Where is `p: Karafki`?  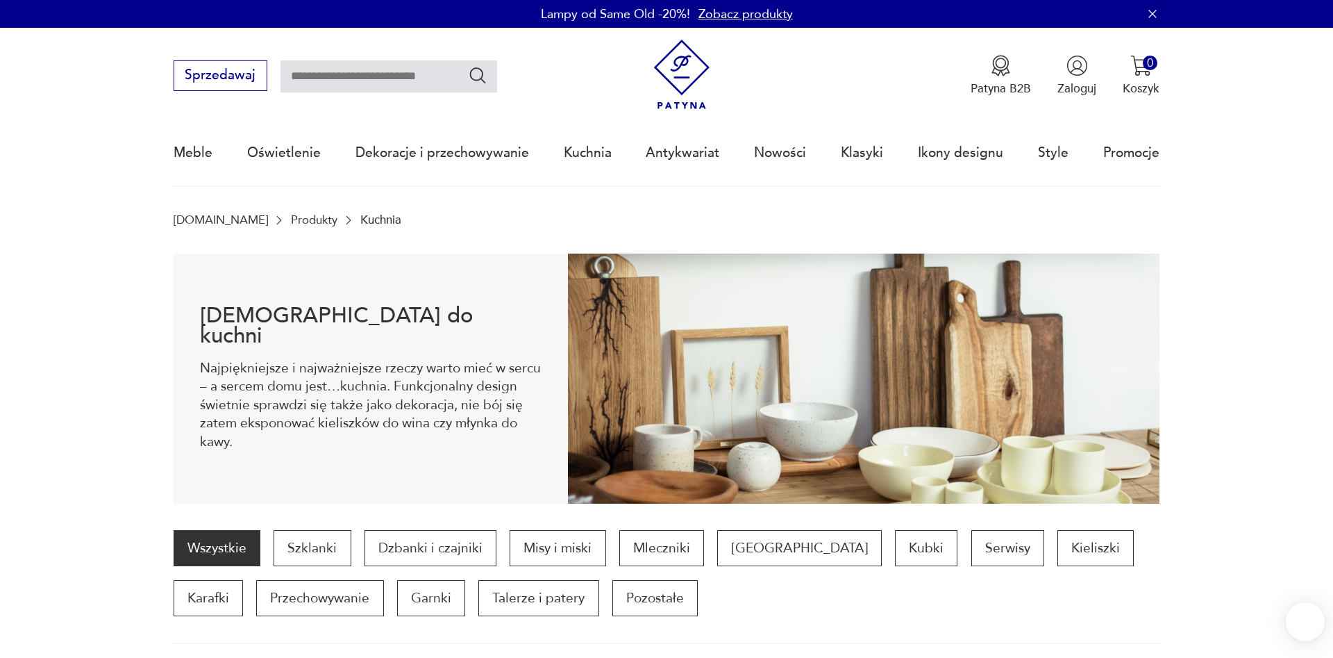
p: Karafki is located at coordinates (208, 598).